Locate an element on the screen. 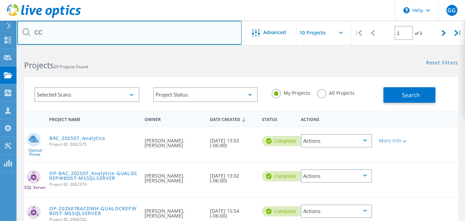 The width and height of the screenshot is (465, 221). span: Project ID: 3002375 is located at coordinates (93, 144).